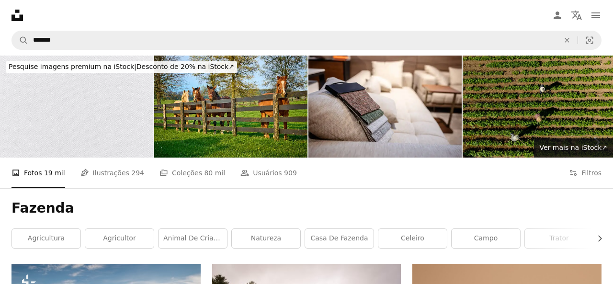 Image resolution: width=613 pixels, height=284 pixels. What do you see at coordinates (339, 238) in the screenshot?
I see `a: casa de fazenda` at bounding box center [339, 238].